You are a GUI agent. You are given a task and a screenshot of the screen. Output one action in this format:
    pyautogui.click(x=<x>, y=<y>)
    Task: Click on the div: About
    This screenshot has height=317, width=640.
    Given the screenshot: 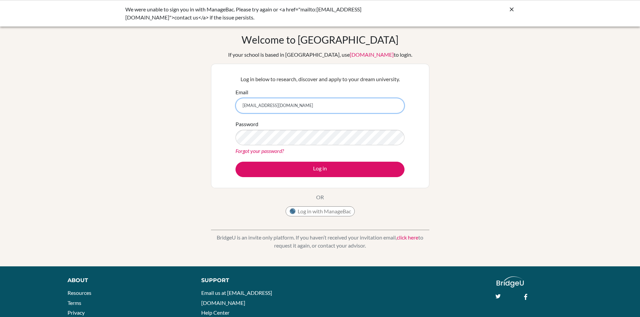 What is the action you would take?
    pyautogui.click(x=127, y=281)
    